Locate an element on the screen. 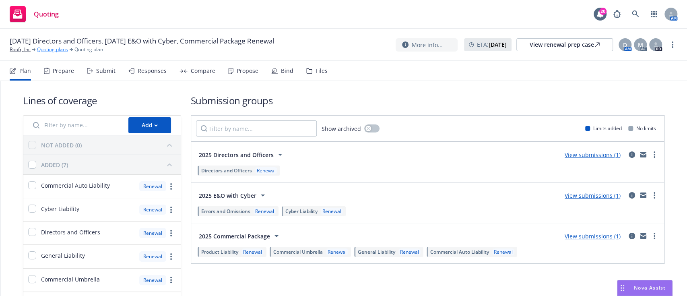 The width and height of the screenshot is (687, 296). span: D is located at coordinates (625, 45).